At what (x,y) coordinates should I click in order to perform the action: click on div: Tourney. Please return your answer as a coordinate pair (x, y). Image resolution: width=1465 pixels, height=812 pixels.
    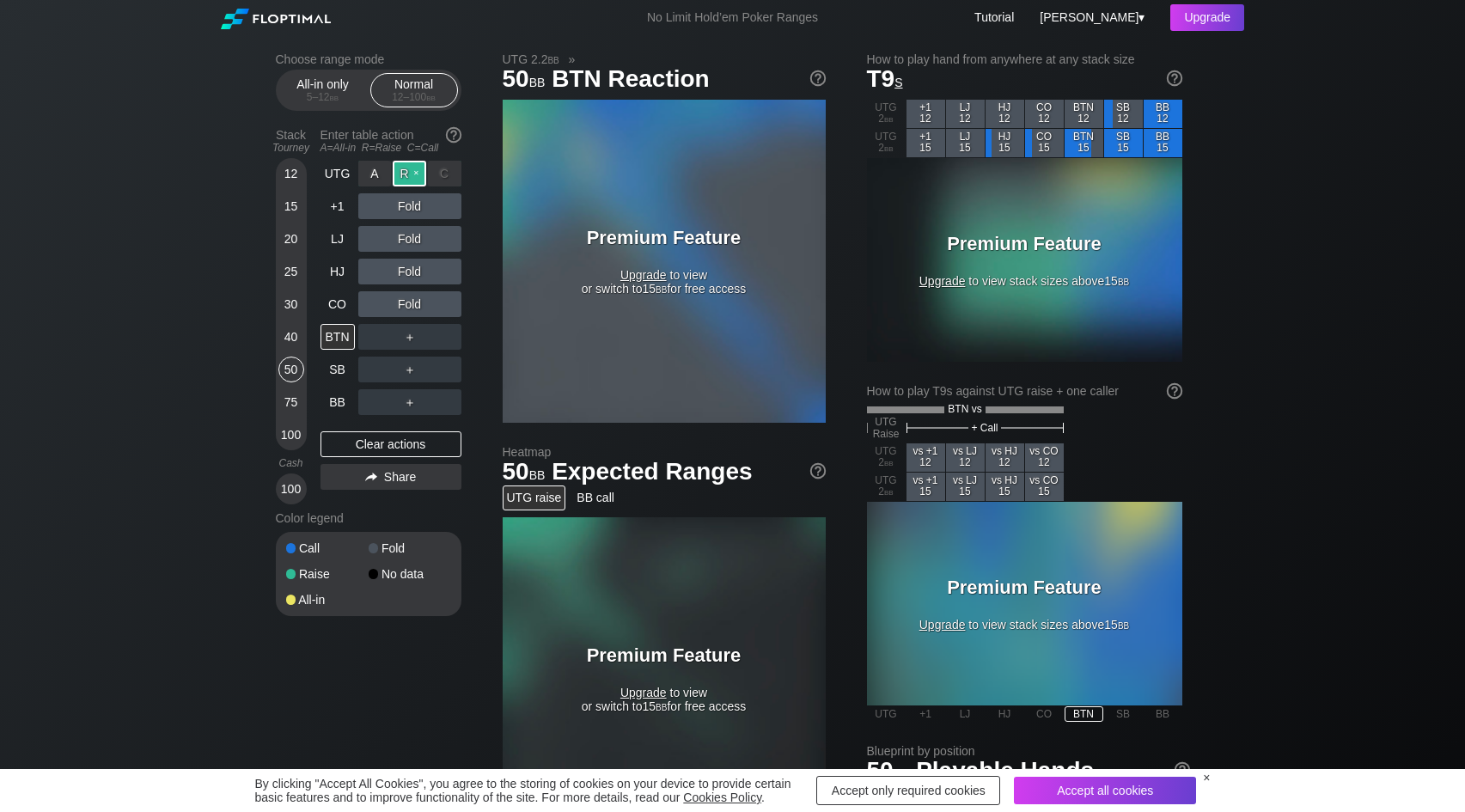
    Looking at the image, I should click on (291, 147).